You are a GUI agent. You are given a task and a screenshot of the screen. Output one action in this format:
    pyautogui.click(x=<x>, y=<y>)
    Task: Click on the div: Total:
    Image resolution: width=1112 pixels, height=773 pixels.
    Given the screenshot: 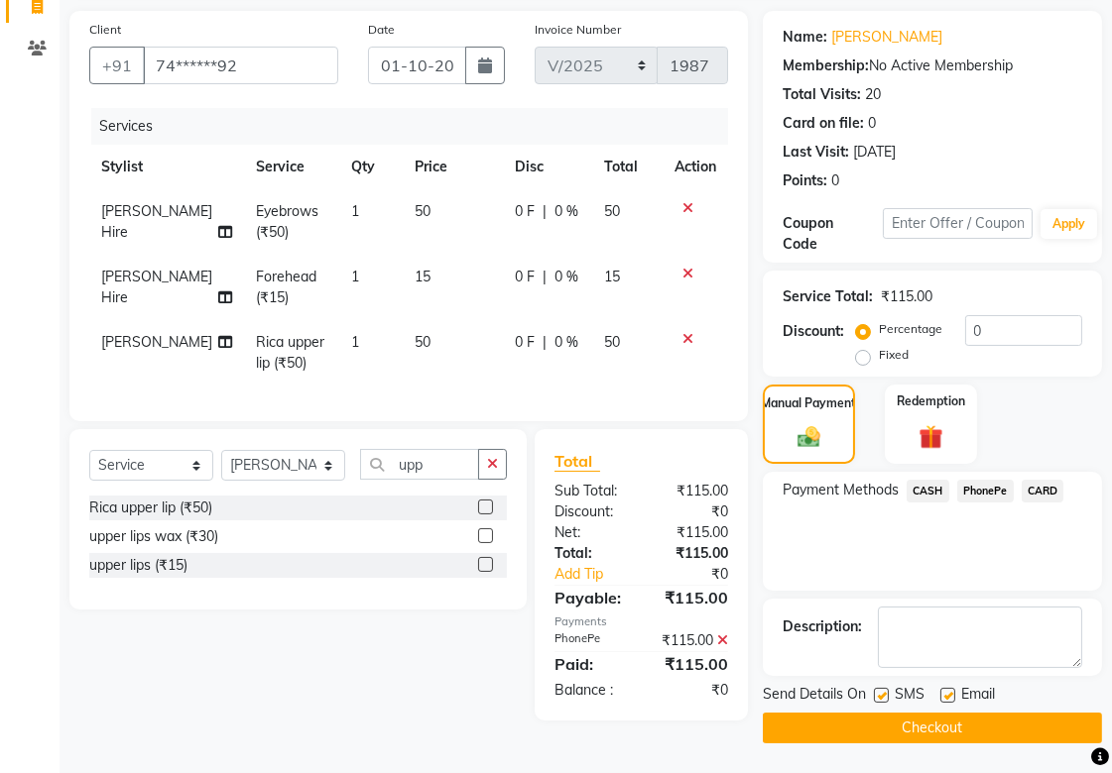 What is the action you would take?
    pyautogui.click(x=590, y=553)
    